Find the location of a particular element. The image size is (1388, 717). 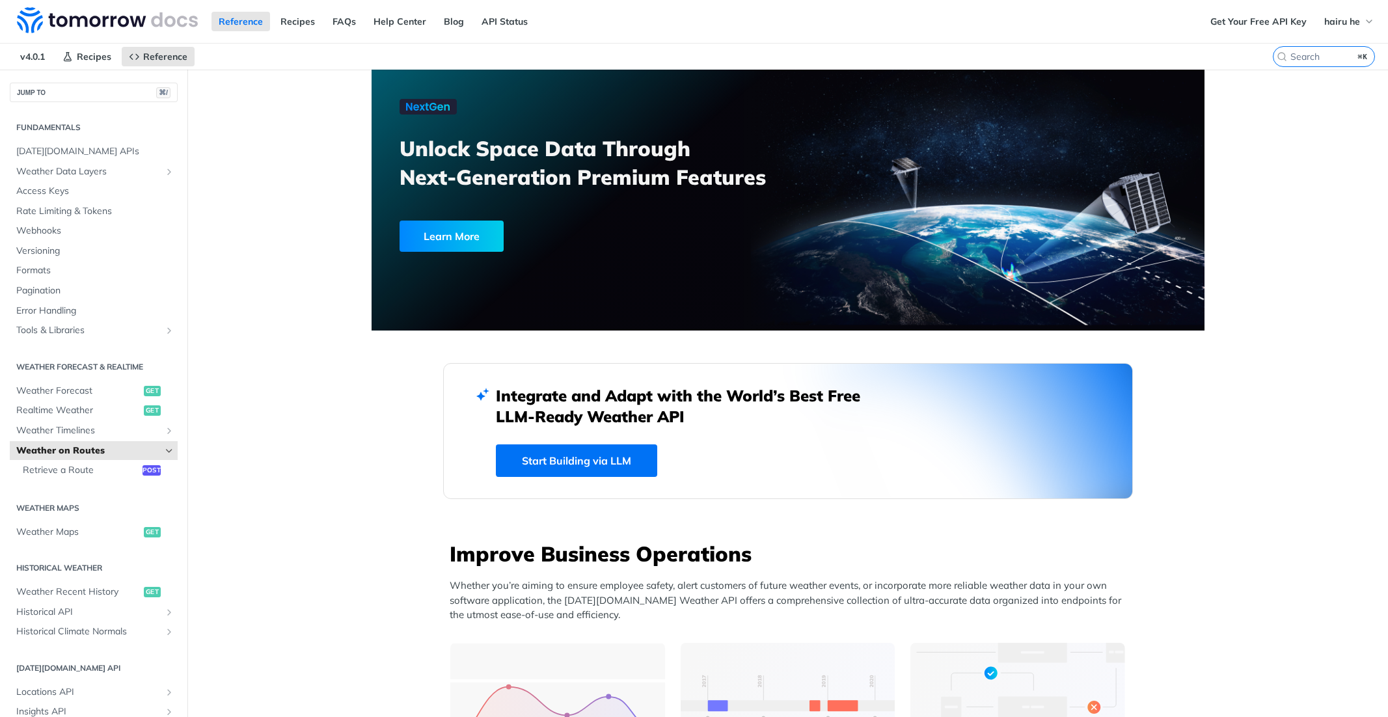

span: Recipes is located at coordinates (94, 57).